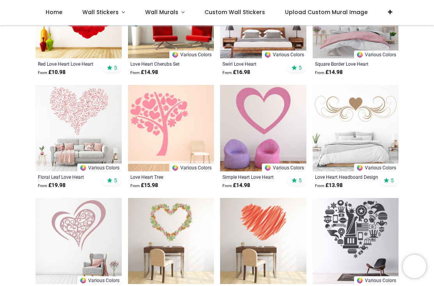 Image resolution: width=434 pixels, height=286 pixels. What do you see at coordinates (52, 72) in the screenshot?
I see `strong: £ 10.98` at bounding box center [52, 72].